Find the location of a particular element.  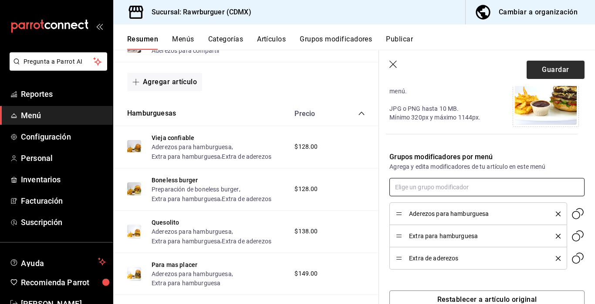

a: Pregunta a Parrot AI is located at coordinates (57, 67).